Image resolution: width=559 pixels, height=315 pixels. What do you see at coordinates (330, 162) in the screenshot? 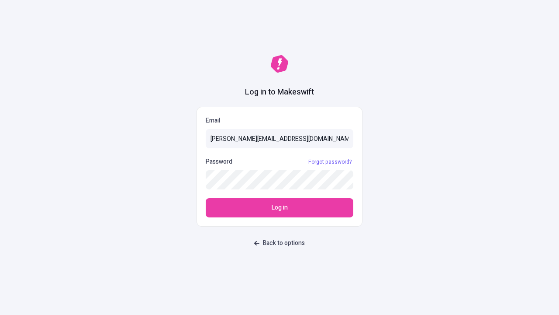
I see `a: Forgot password?` at bounding box center [330, 162].